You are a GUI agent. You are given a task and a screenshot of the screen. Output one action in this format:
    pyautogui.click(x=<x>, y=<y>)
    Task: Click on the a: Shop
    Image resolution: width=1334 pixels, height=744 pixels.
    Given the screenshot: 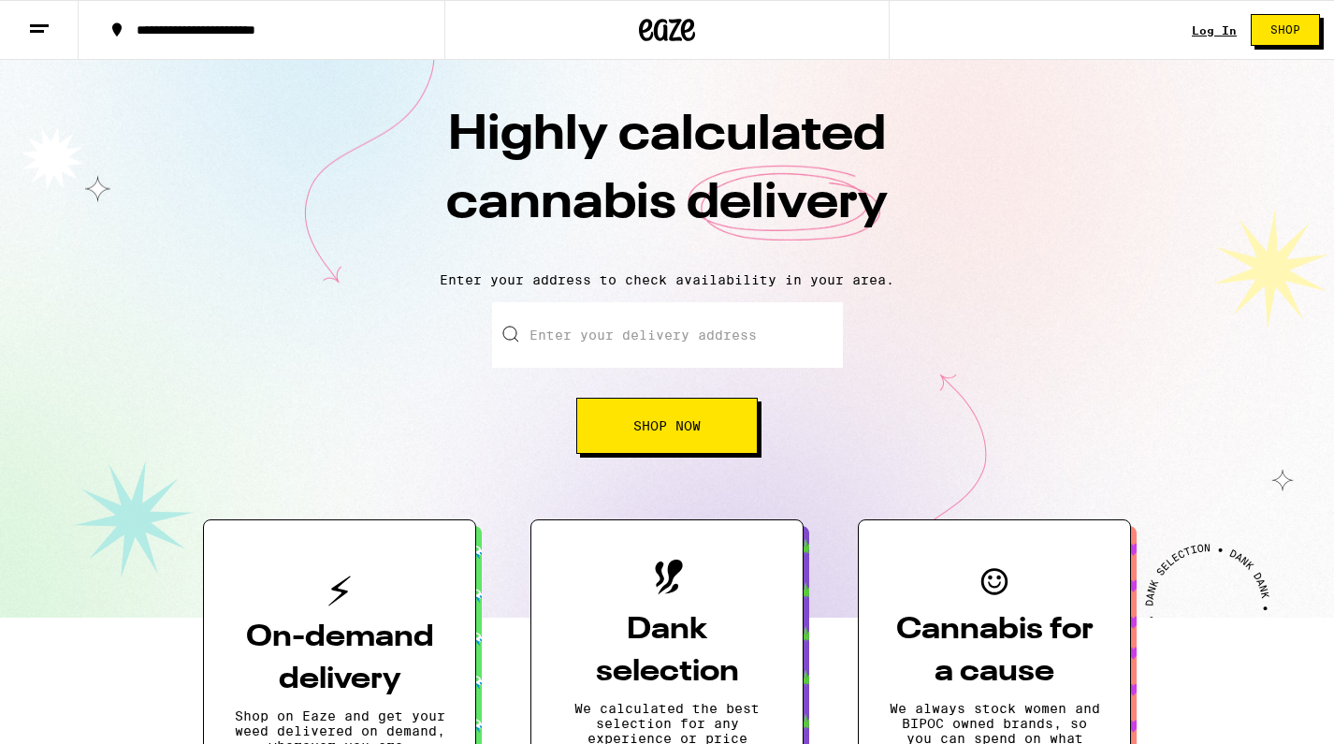 What is the action you would take?
    pyautogui.click(x=1286, y=30)
    